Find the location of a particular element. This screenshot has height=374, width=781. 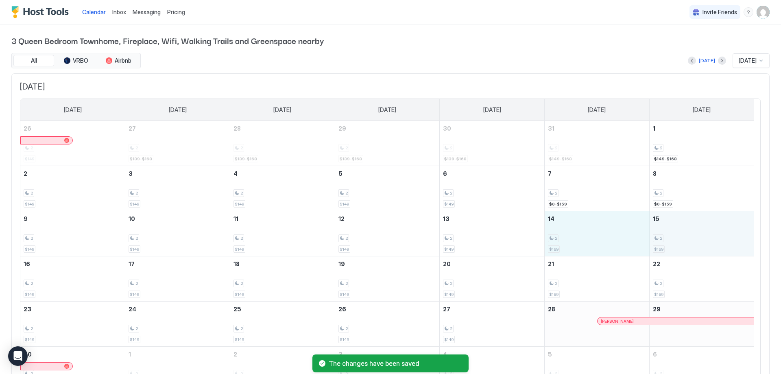

td: November 8, 2025 is located at coordinates (702, 188).